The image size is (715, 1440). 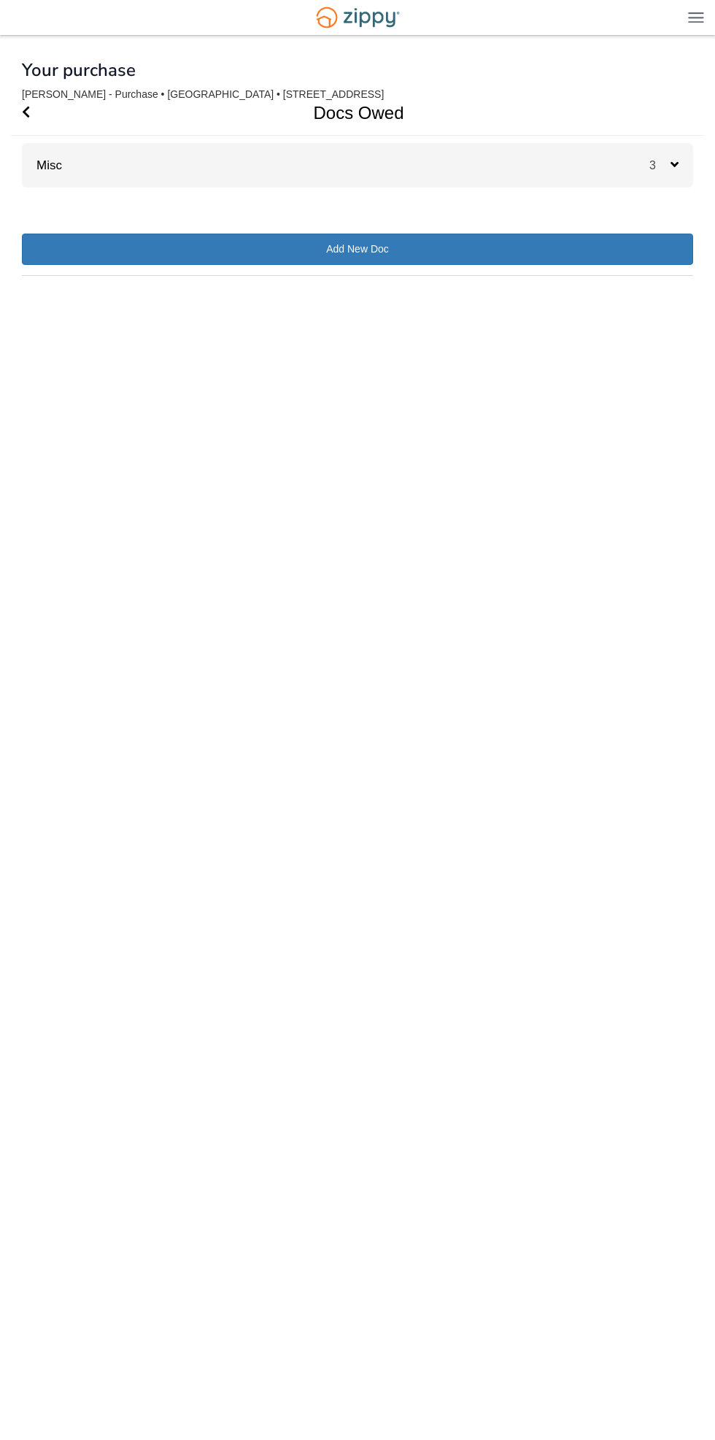 I want to click on img: Mobile Dropdown Menu, so click(x=696, y=17).